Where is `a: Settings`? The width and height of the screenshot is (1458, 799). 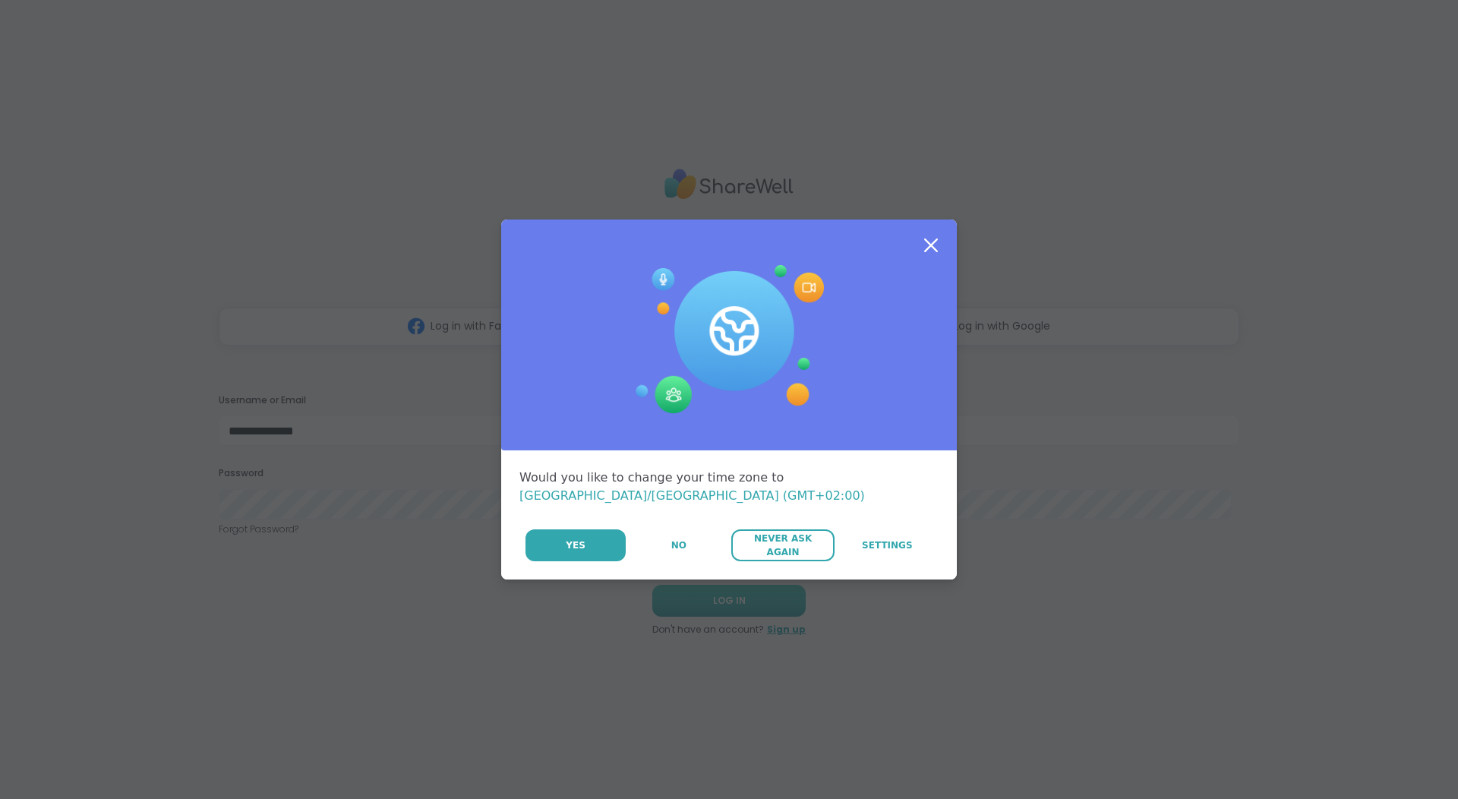 a: Settings is located at coordinates (887, 545).